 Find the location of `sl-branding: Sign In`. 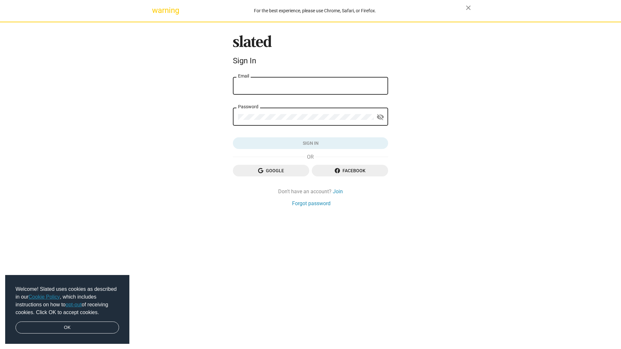

sl-branding: Sign In is located at coordinates (311, 52).